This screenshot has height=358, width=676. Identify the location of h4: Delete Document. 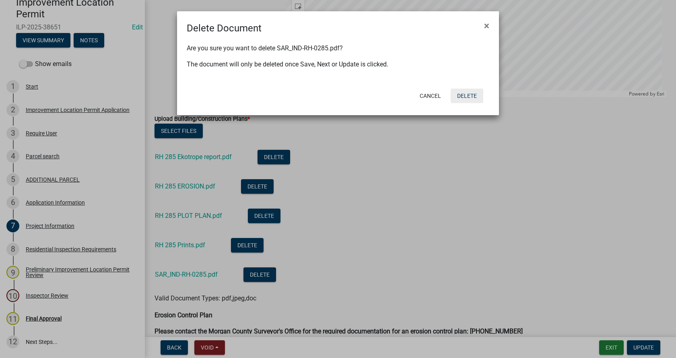
(224, 28).